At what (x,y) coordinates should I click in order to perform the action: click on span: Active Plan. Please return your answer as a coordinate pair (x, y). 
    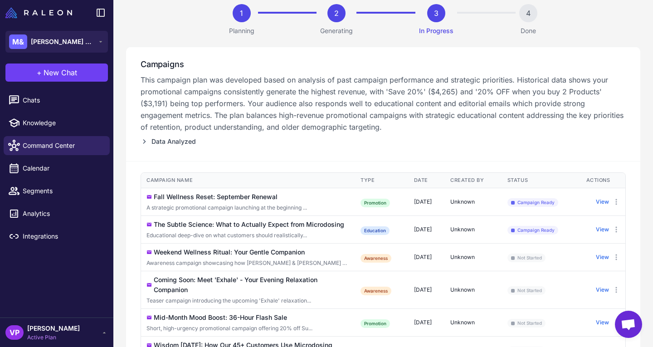
    Looking at the image, I should click on (54, 337).